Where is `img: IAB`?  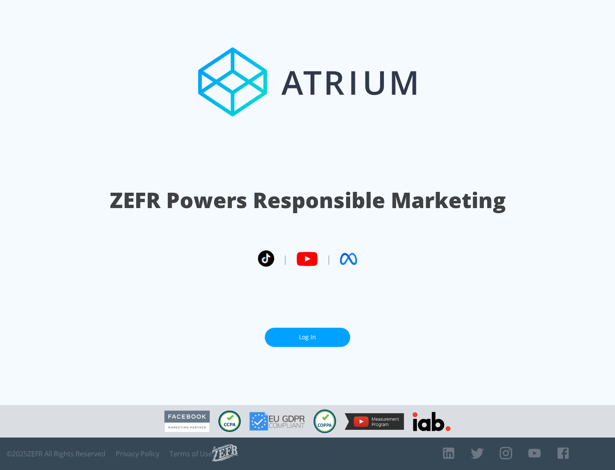 img: IAB is located at coordinates (432, 421).